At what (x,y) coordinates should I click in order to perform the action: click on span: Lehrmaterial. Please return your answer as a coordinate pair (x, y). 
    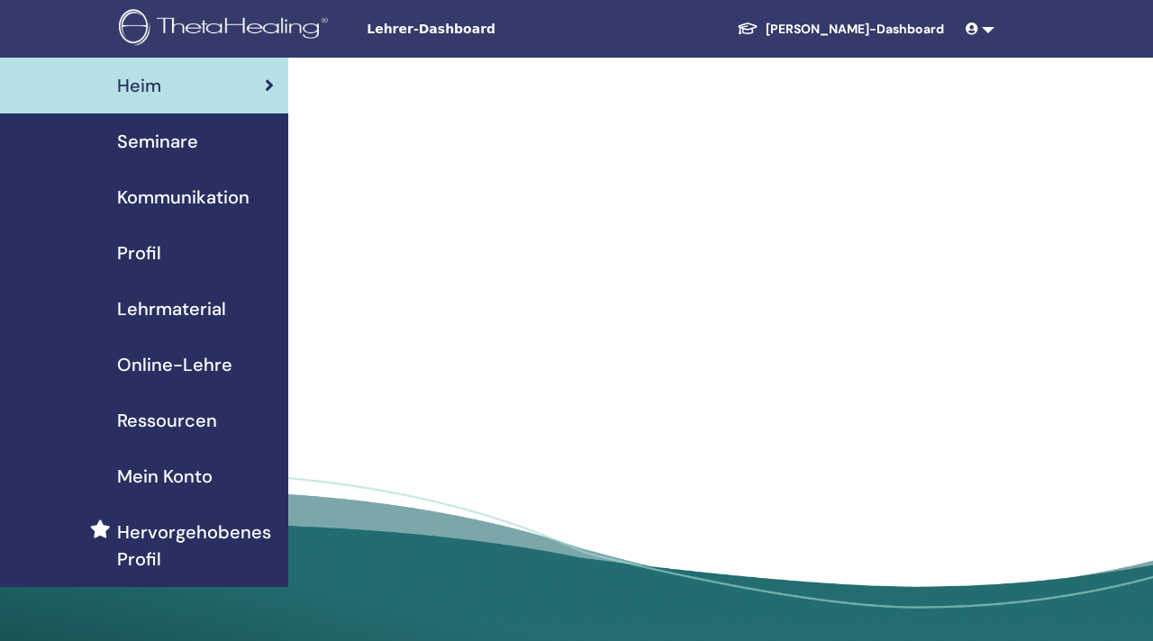
    Looking at the image, I should click on (171, 309).